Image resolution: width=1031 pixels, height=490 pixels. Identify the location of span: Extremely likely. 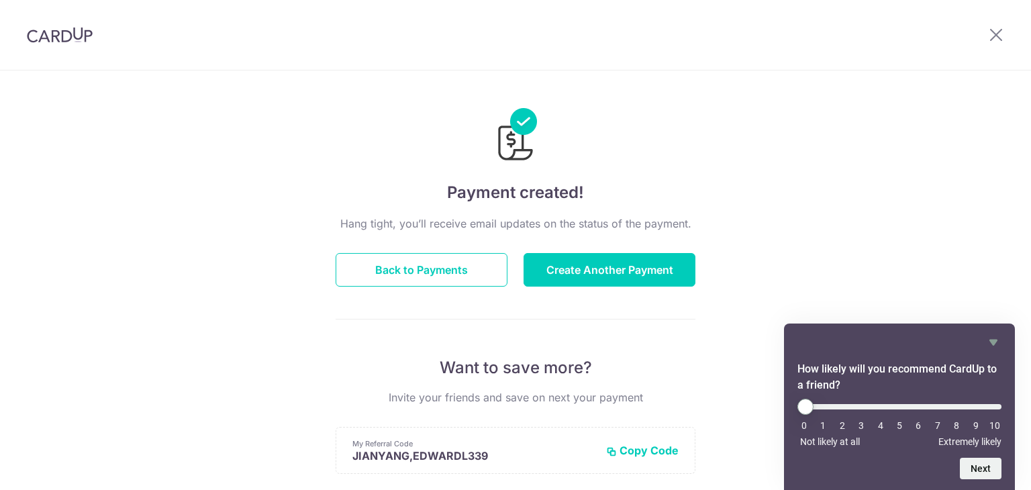
(970, 442).